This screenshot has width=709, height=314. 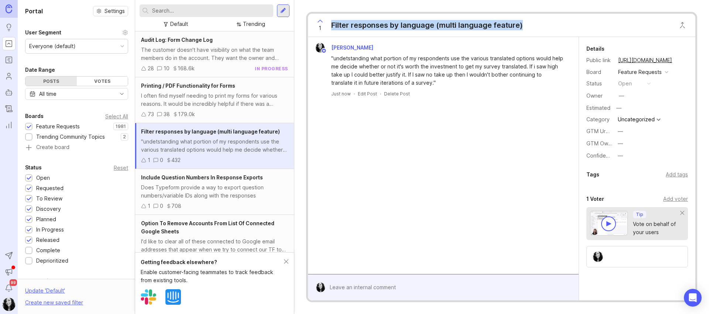 I want to click on div: Trending, so click(x=254, y=24).